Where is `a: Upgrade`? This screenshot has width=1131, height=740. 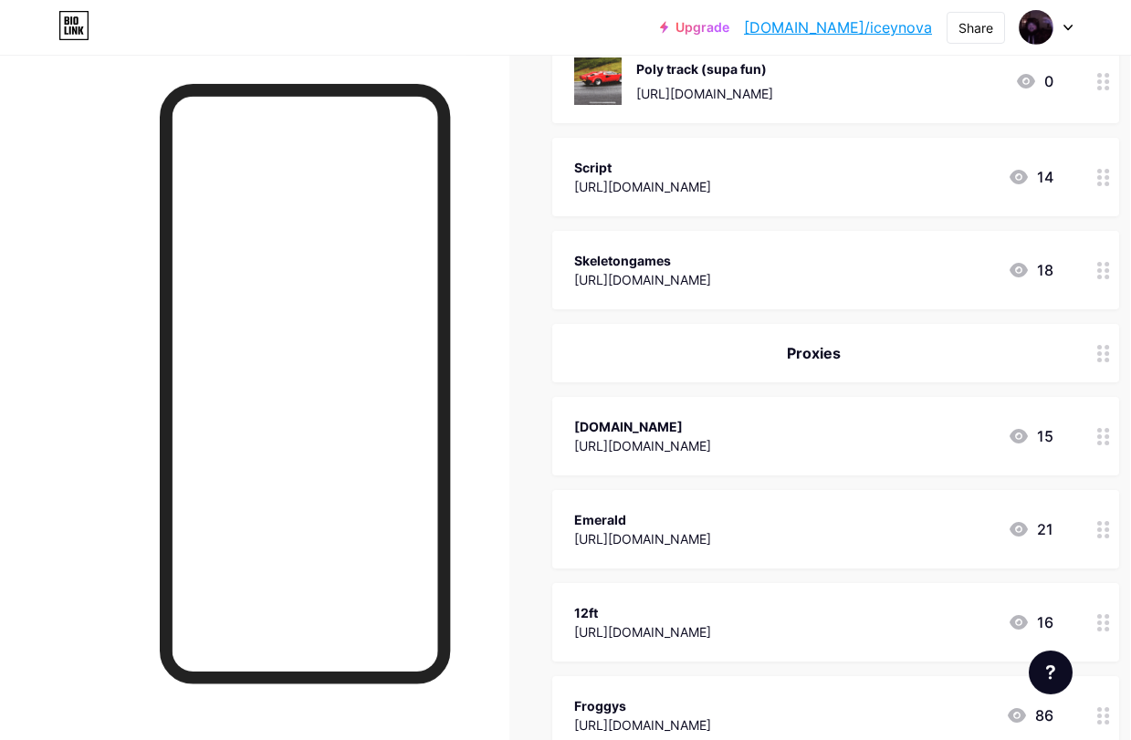 a: Upgrade is located at coordinates (695, 27).